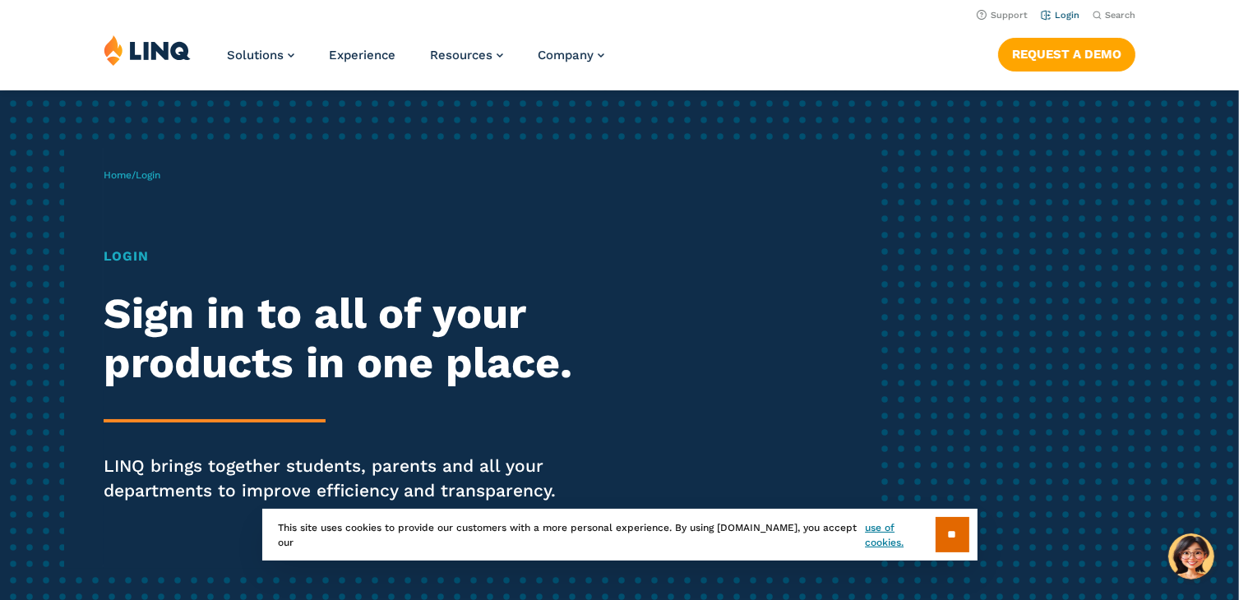 The width and height of the screenshot is (1239, 600). Describe the element at coordinates (566, 55) in the screenshot. I see `span: Company` at that location.